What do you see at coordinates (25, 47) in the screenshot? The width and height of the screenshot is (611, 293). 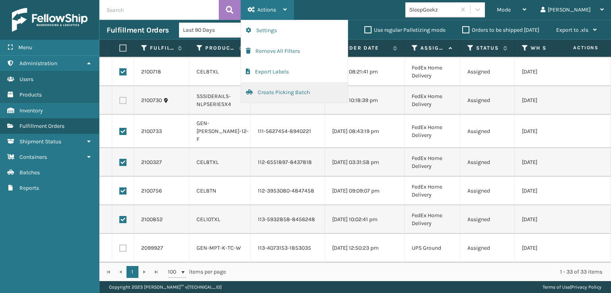 I see `span: Menu` at bounding box center [25, 47].